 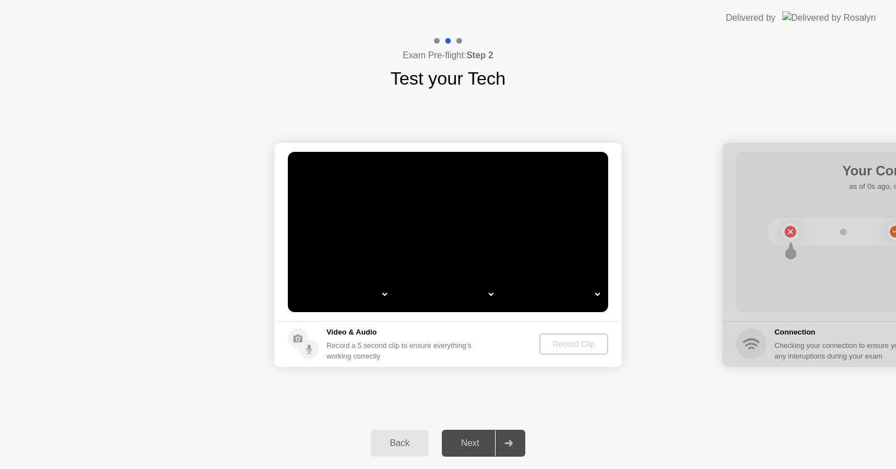 What do you see at coordinates (480, 55) in the screenshot?
I see `b: Step 2` at bounding box center [480, 55].